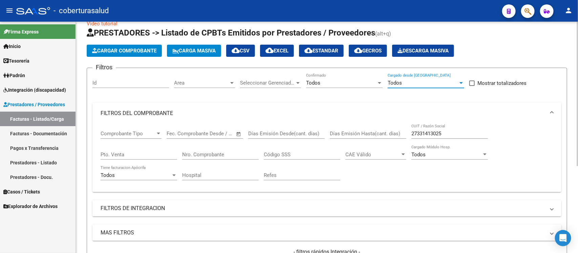 Image resolution: width=578 pixels, height=253 pixels. Describe the element at coordinates (240, 51) in the screenshot. I see `span: CSV` at that location.